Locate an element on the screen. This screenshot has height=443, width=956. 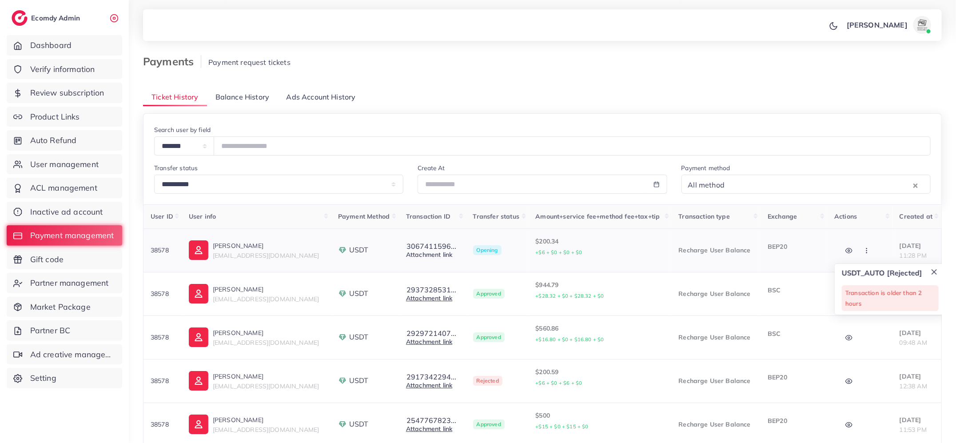
span: 11:53 PM is located at coordinates (913, 430).